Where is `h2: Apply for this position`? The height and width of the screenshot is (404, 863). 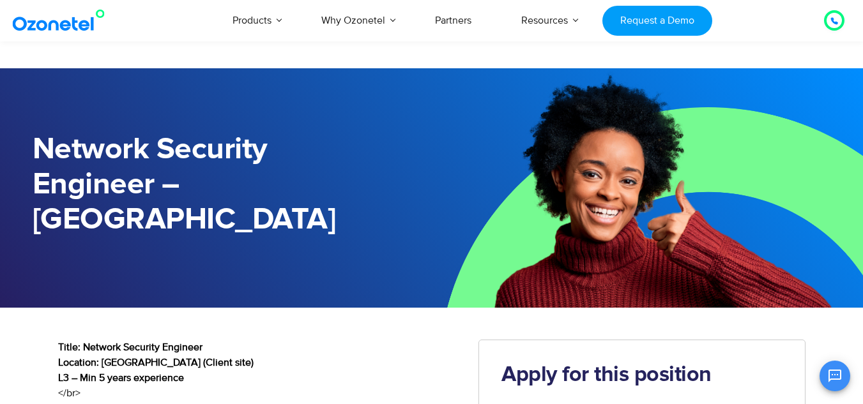
h2: Apply for this position is located at coordinates (642, 376).